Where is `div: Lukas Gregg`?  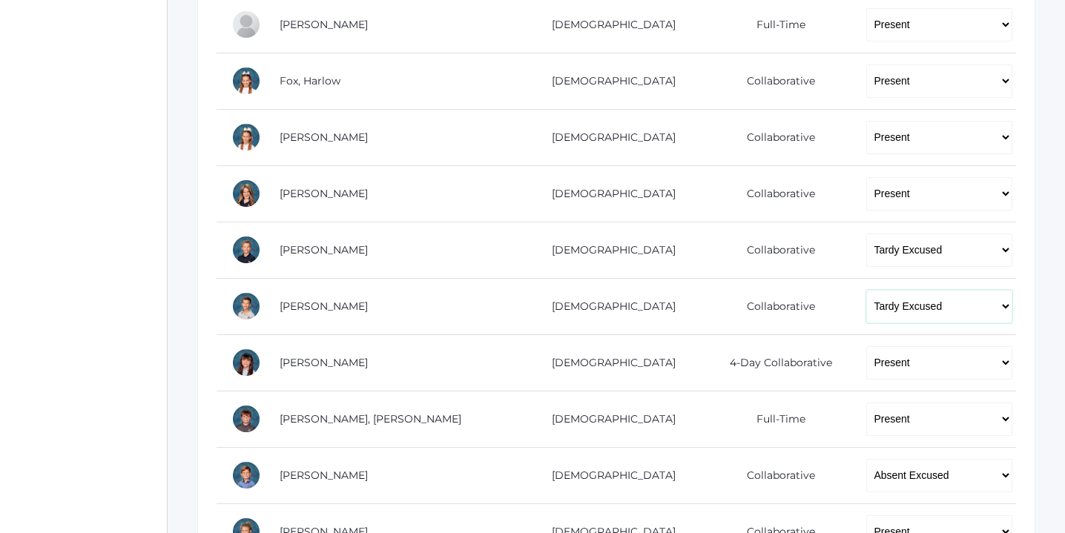
div: Lukas Gregg is located at coordinates (246, 250).